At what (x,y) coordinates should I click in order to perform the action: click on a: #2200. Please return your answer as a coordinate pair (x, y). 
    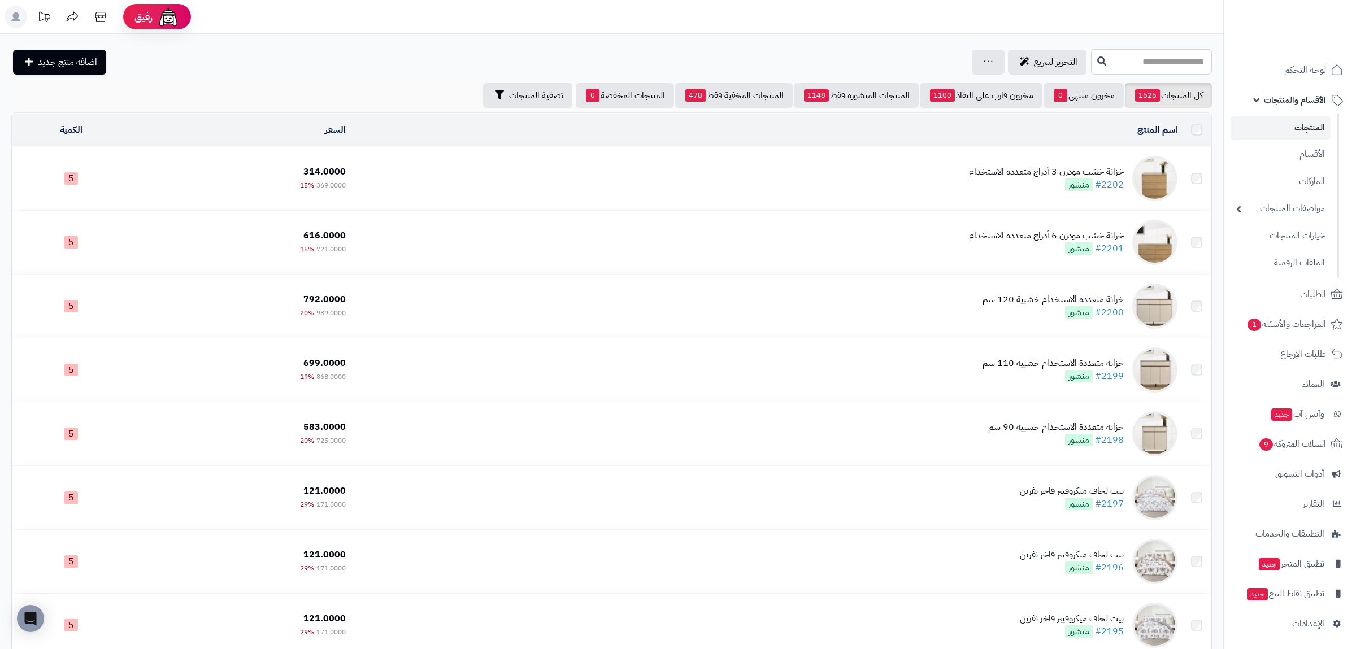
    Looking at the image, I should click on (1109, 312).